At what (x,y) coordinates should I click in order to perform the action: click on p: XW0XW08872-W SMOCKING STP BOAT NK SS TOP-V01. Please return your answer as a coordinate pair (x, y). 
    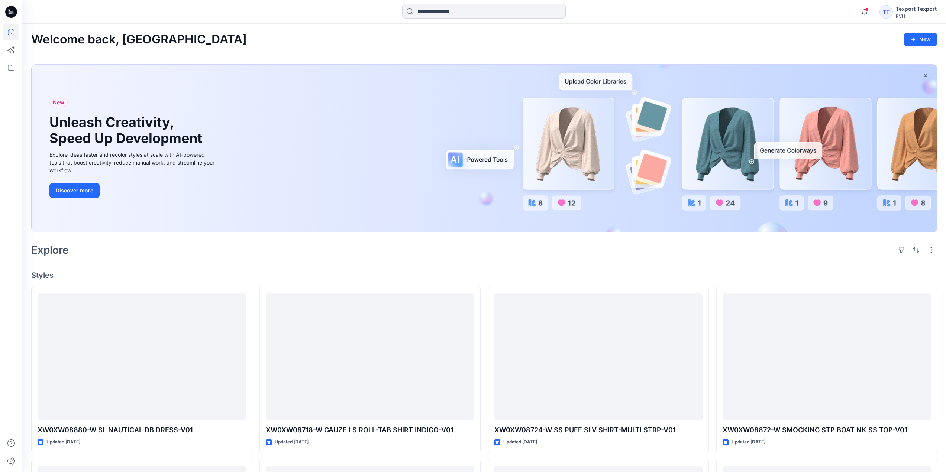
    Looking at the image, I should click on (827, 430).